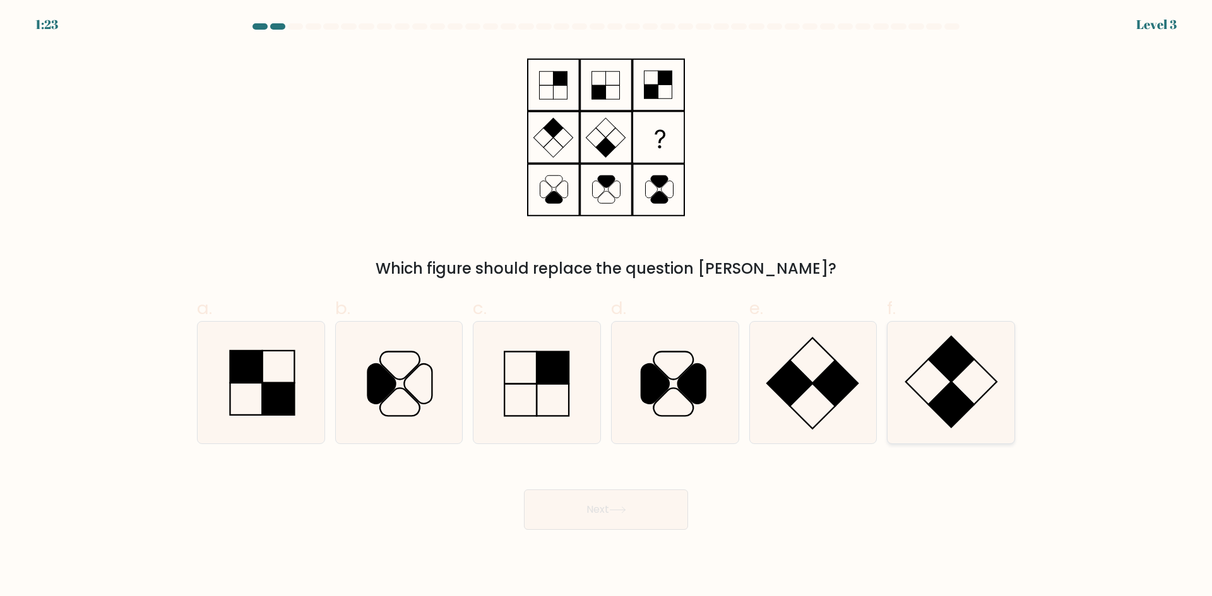  Describe the element at coordinates (756, 308) in the screenshot. I see `span: e.` at that location.